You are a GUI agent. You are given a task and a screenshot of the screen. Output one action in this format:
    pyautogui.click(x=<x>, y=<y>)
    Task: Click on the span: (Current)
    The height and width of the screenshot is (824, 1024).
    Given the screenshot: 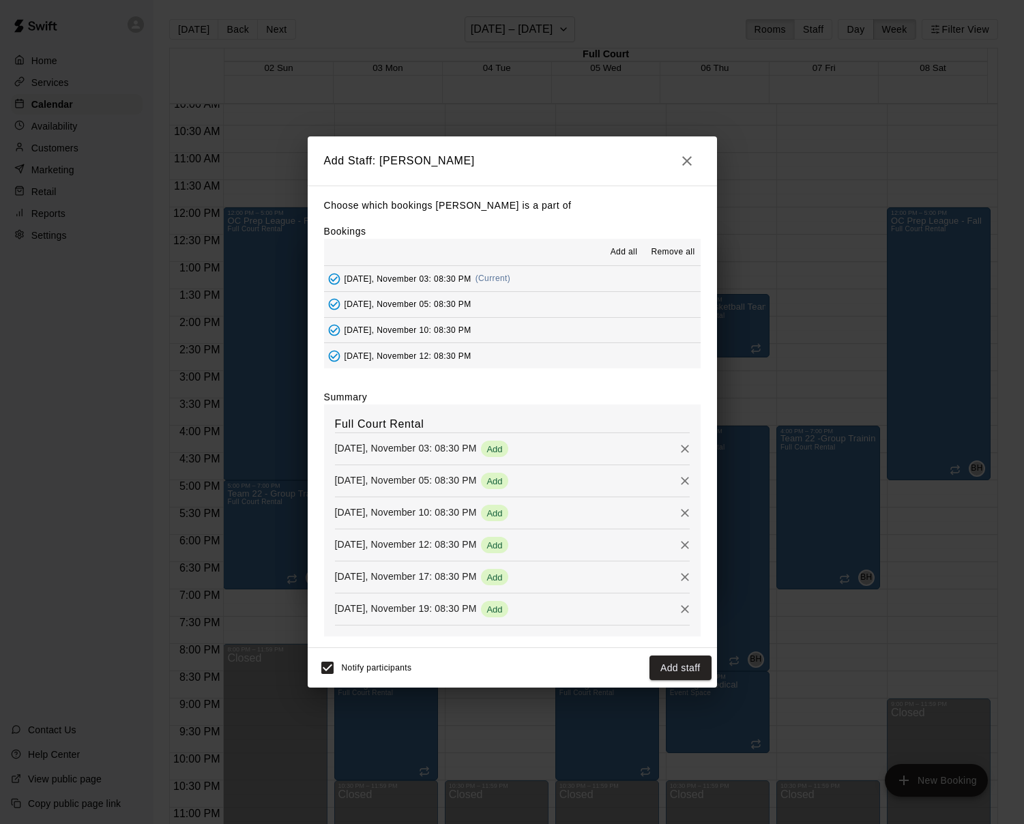 What is the action you would take?
    pyautogui.click(x=493, y=278)
    